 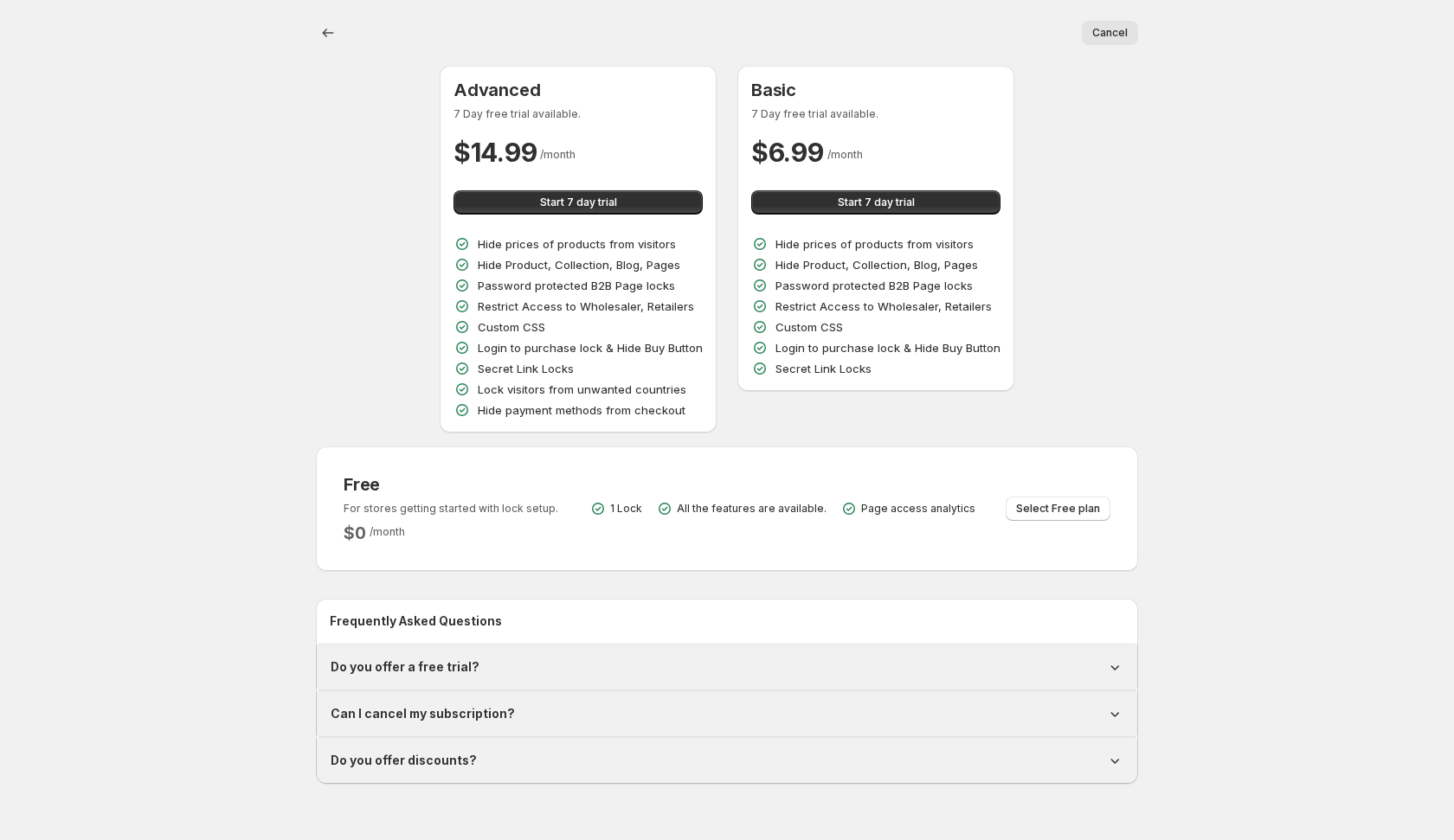 I want to click on h2: Frequently Asked Questions, so click(x=727, y=621).